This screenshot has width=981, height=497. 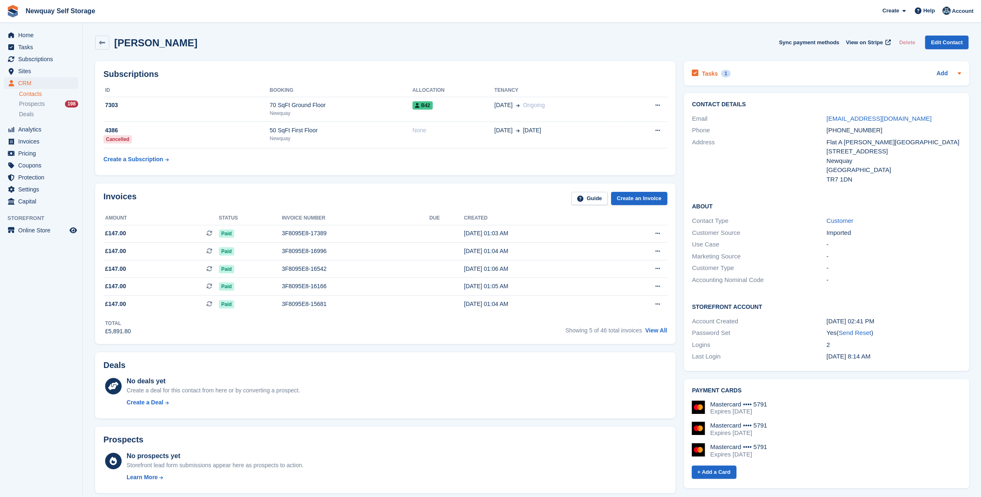 What do you see at coordinates (43, 141) in the screenshot?
I see `span: Invoices` at bounding box center [43, 141].